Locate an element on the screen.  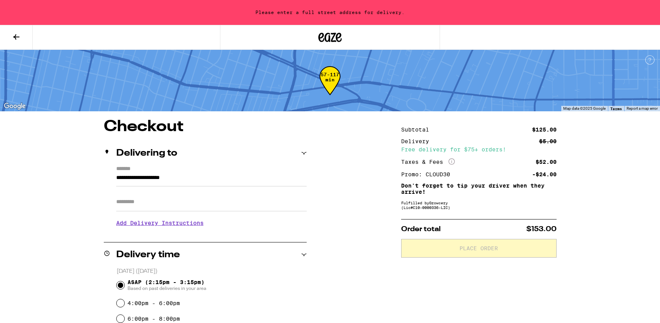
div: $125.00 is located at coordinates (544, 129).